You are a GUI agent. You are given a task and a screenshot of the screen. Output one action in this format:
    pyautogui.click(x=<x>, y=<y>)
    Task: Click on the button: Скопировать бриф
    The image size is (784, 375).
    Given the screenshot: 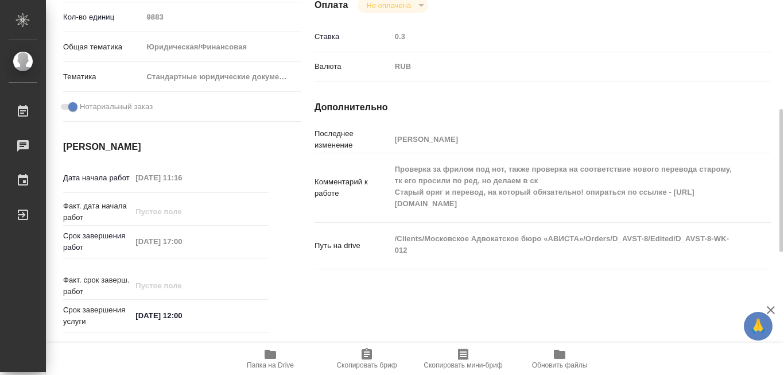 What is the action you would take?
    pyautogui.click(x=367, y=359)
    